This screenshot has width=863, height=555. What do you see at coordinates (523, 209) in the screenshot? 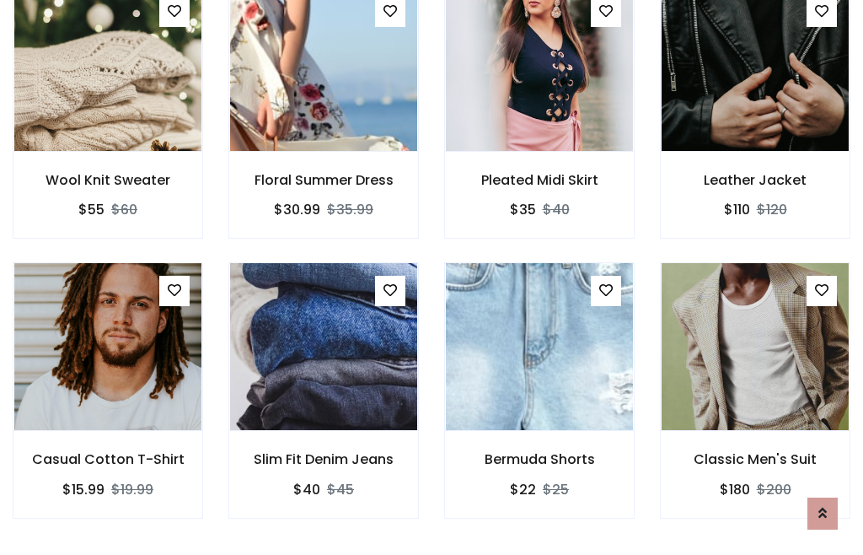
I see `h6: $35` at bounding box center [523, 209].